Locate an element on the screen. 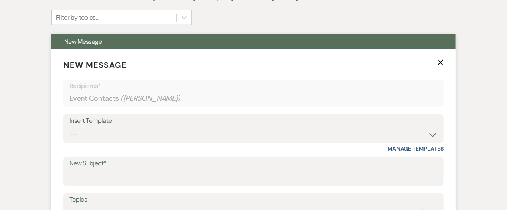  div: Event Contacts is located at coordinates (253, 98).